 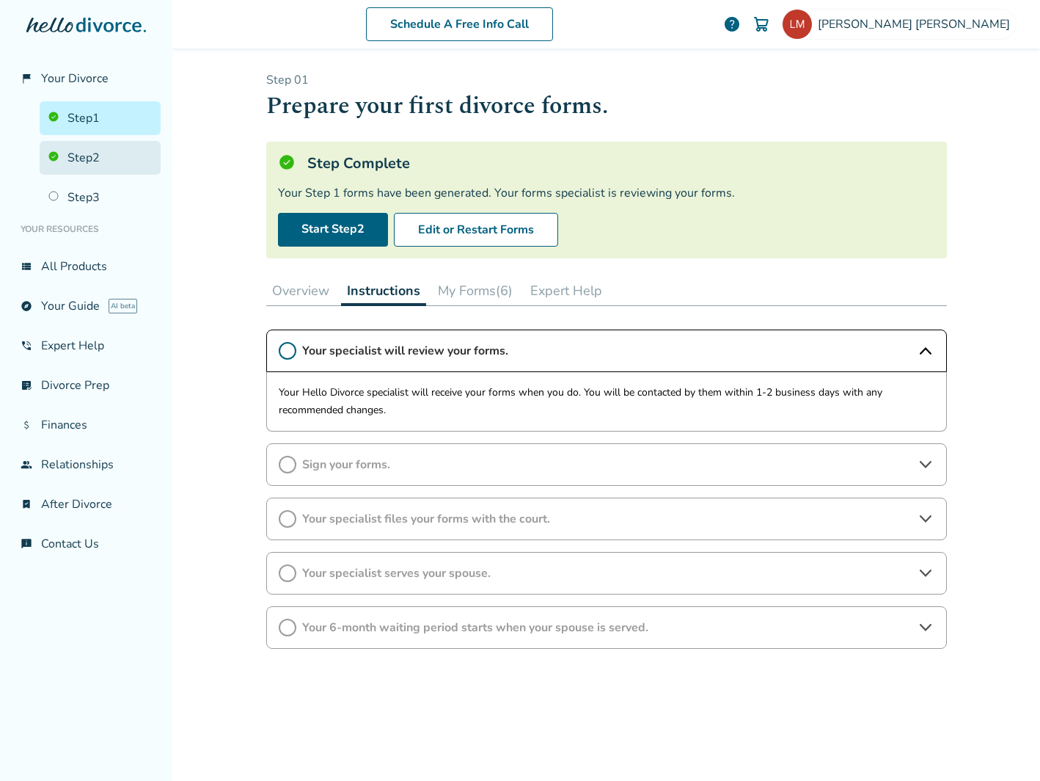 I want to click on button: Overview, so click(x=301, y=291).